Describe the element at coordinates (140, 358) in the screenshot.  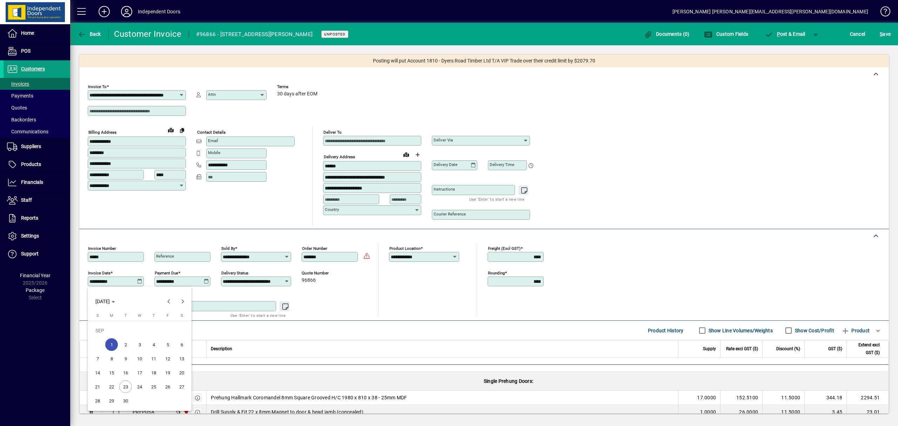
I see `span: 10` at that location.